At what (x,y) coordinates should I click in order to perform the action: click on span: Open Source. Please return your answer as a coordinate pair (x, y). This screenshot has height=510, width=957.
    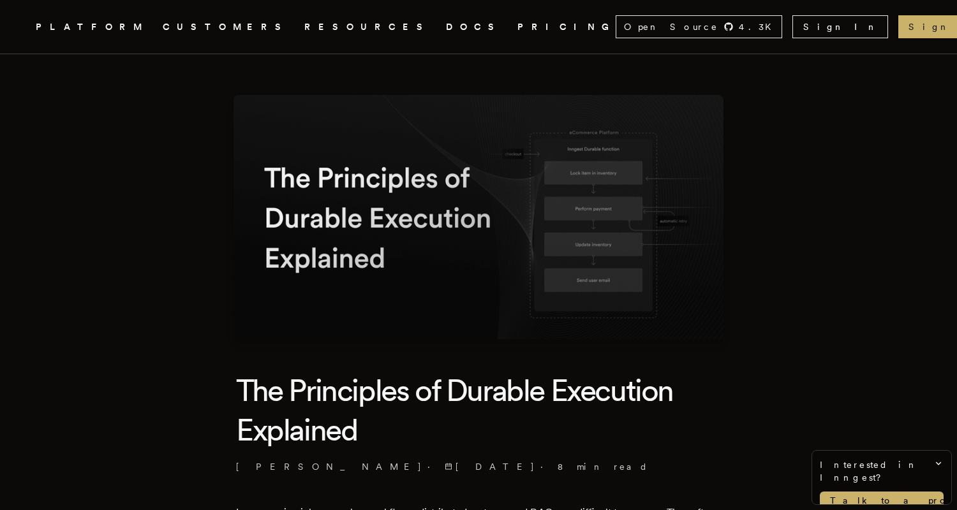
    Looking at the image, I should click on (671, 27).